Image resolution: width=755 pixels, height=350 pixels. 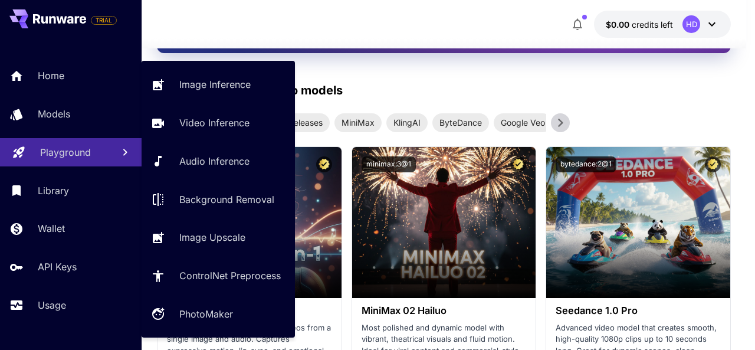 What do you see at coordinates (652, 24) in the screenshot?
I see `span: credits left` at bounding box center [652, 24].